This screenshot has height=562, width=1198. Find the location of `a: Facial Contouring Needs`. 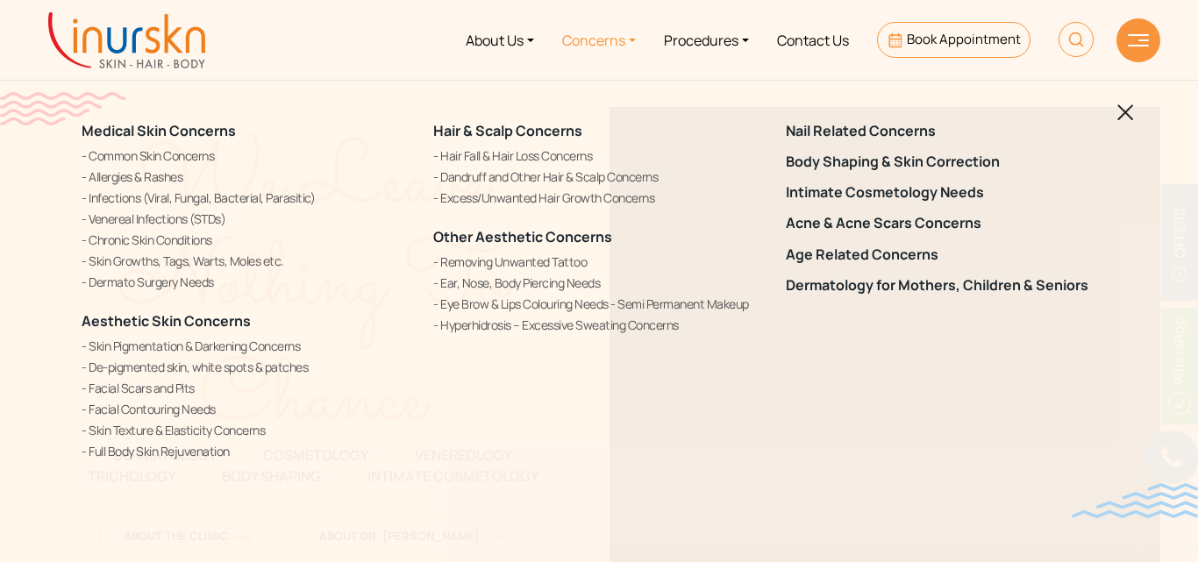

a: Facial Contouring Needs is located at coordinates (246, 409).